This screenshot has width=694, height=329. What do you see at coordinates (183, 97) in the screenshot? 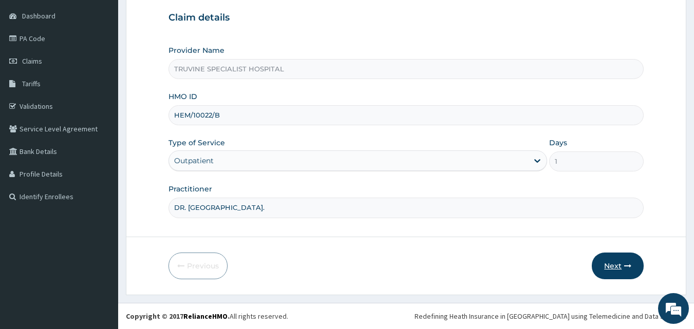
I see `label: HMO ID` at bounding box center [183, 97].